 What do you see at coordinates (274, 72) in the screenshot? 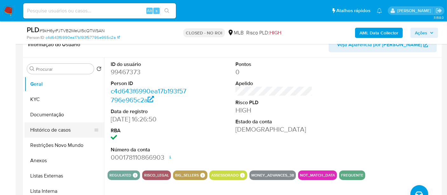
I see `dd: 0` at bounding box center [274, 72].